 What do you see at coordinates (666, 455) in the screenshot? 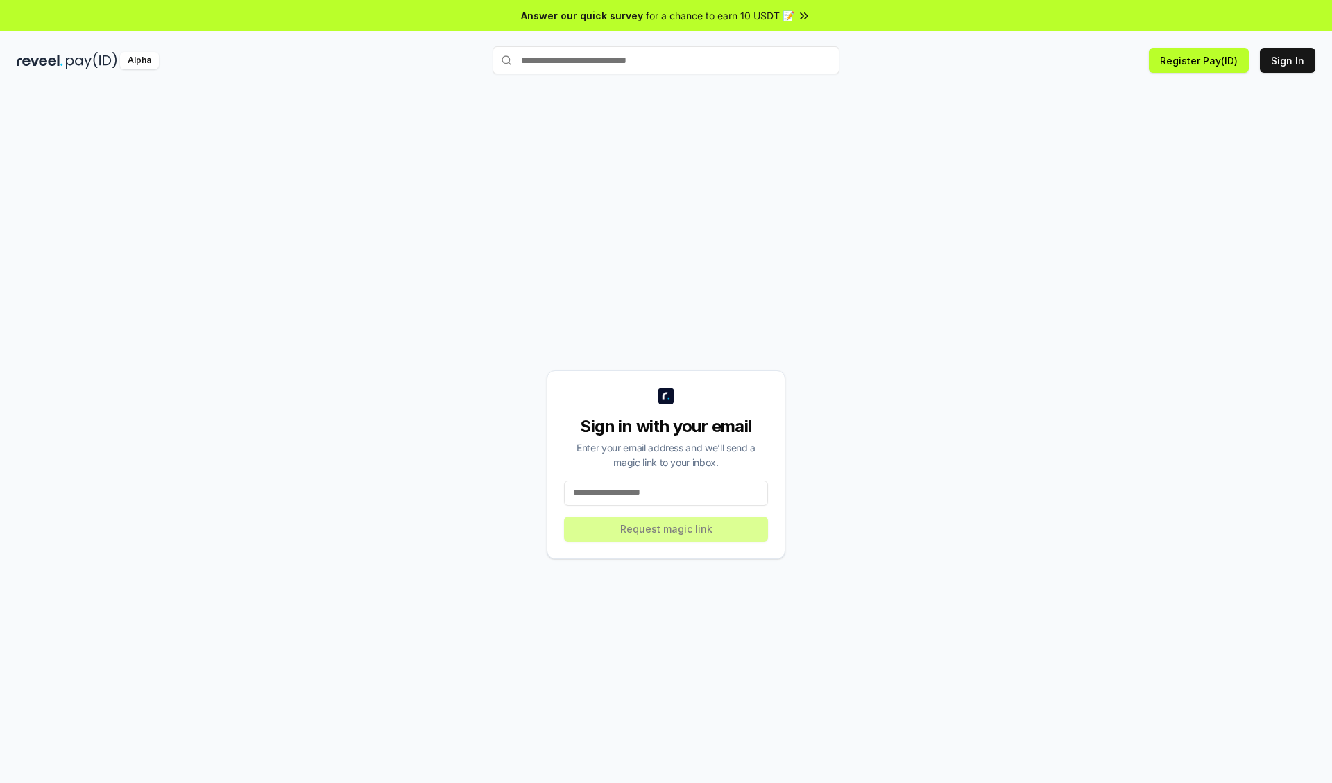
I see `div: Enter your email address and we’ll send a magic link to your inbox.` at bounding box center [666, 455].